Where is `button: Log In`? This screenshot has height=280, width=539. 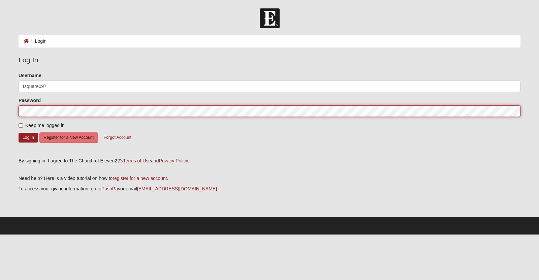
button: Log In is located at coordinates (28, 137).